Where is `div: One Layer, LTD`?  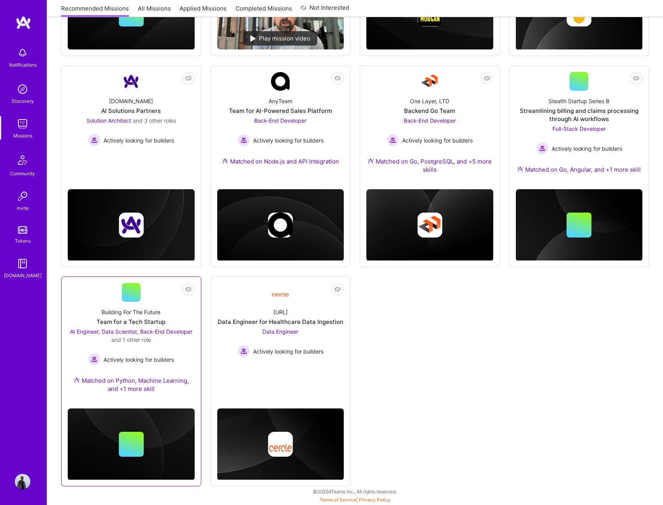
div: One Layer, LTD is located at coordinates (429, 101).